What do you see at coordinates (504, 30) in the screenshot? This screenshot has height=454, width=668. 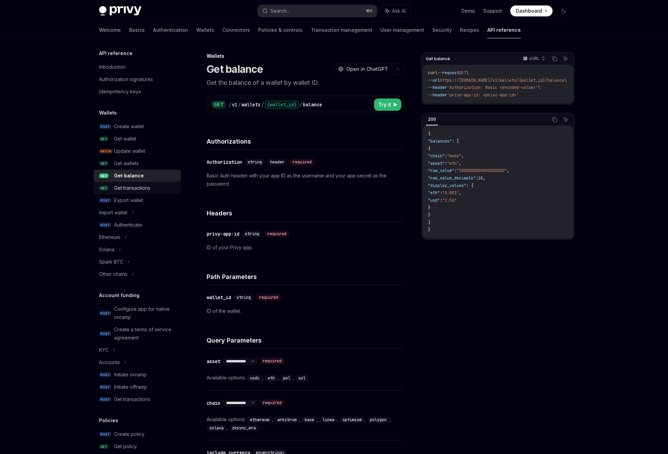 I see `a: API reference` at bounding box center [504, 30].